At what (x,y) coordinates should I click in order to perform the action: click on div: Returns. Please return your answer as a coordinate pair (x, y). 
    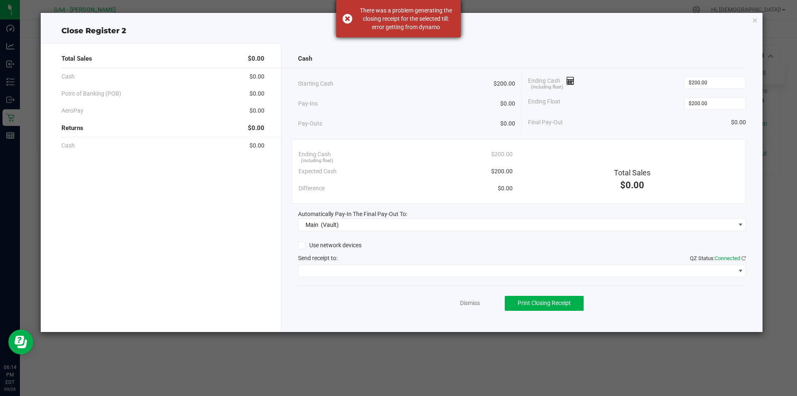
    Looking at the image, I should click on (163, 128).